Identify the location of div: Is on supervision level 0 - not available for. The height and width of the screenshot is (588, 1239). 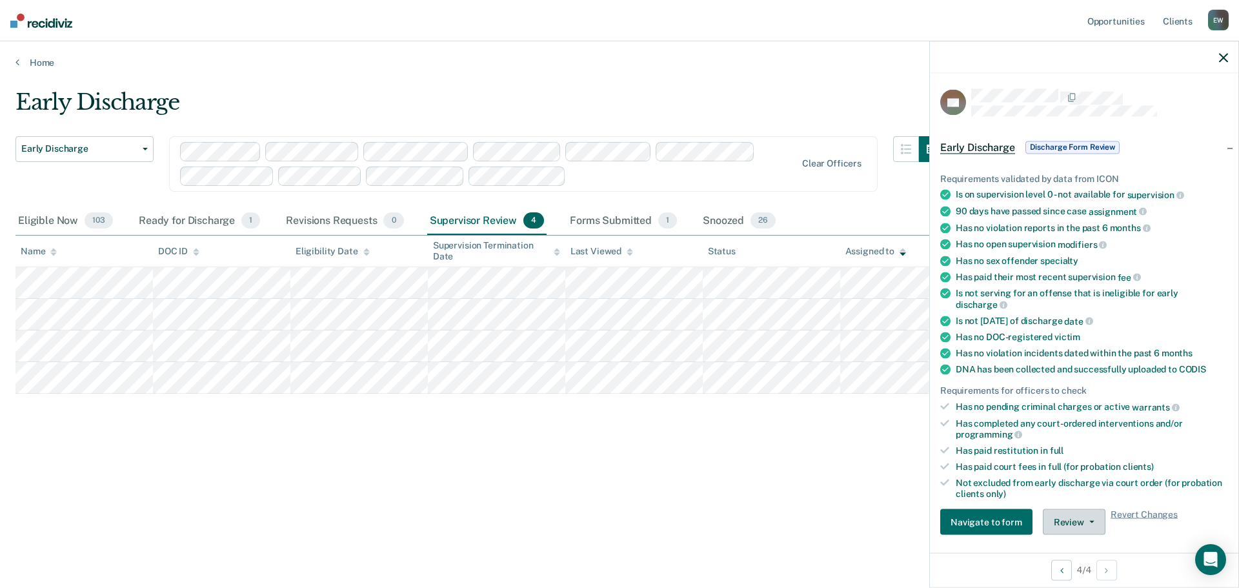
(1092, 195).